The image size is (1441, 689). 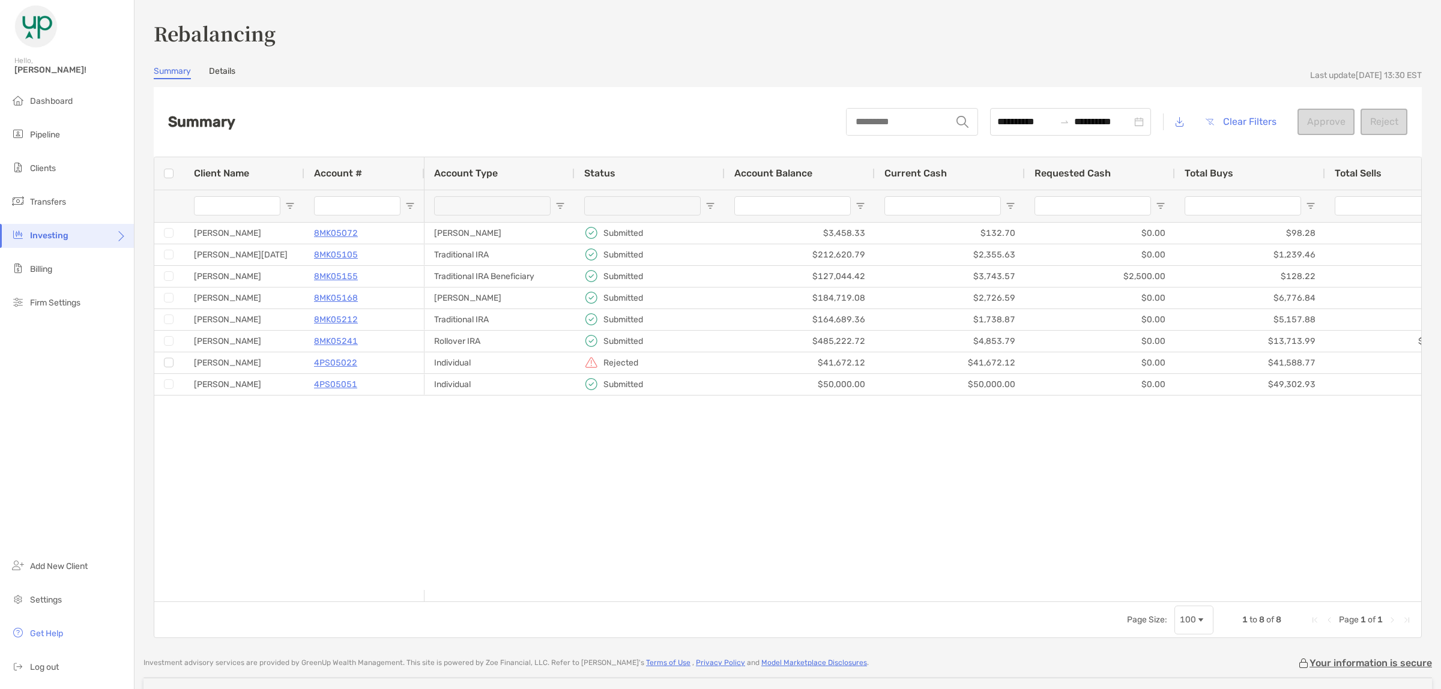 I want to click on span: Page, so click(x=1348, y=619).